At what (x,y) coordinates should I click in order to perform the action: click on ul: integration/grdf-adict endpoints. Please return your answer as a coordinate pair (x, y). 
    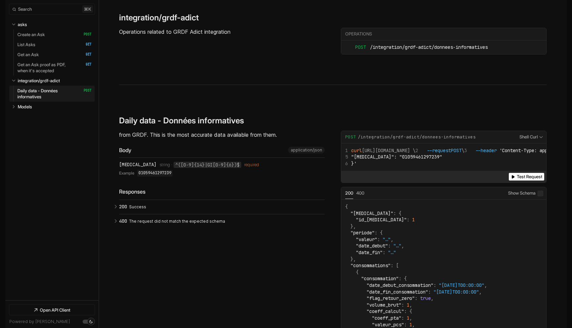
    Looking at the image, I should click on (443, 47).